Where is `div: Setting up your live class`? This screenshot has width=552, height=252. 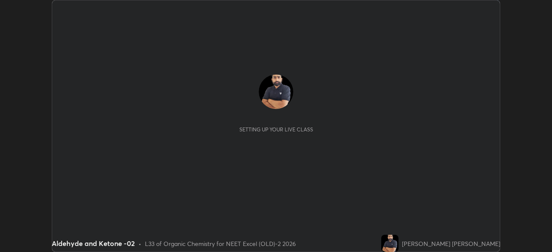
div: Setting up your live class is located at coordinates (276, 129).